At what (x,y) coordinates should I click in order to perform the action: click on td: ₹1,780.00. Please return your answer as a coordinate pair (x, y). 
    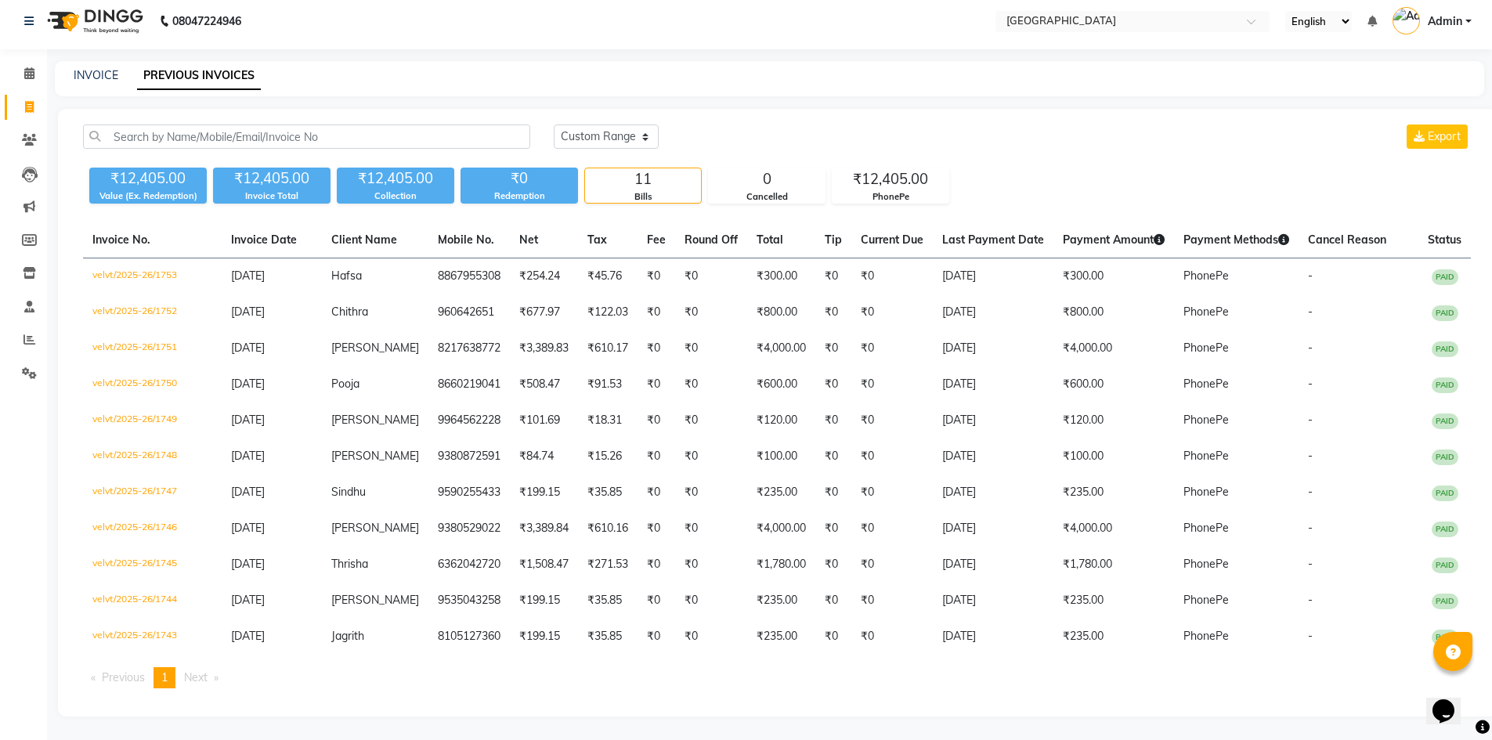
    Looking at the image, I should click on (1114, 565).